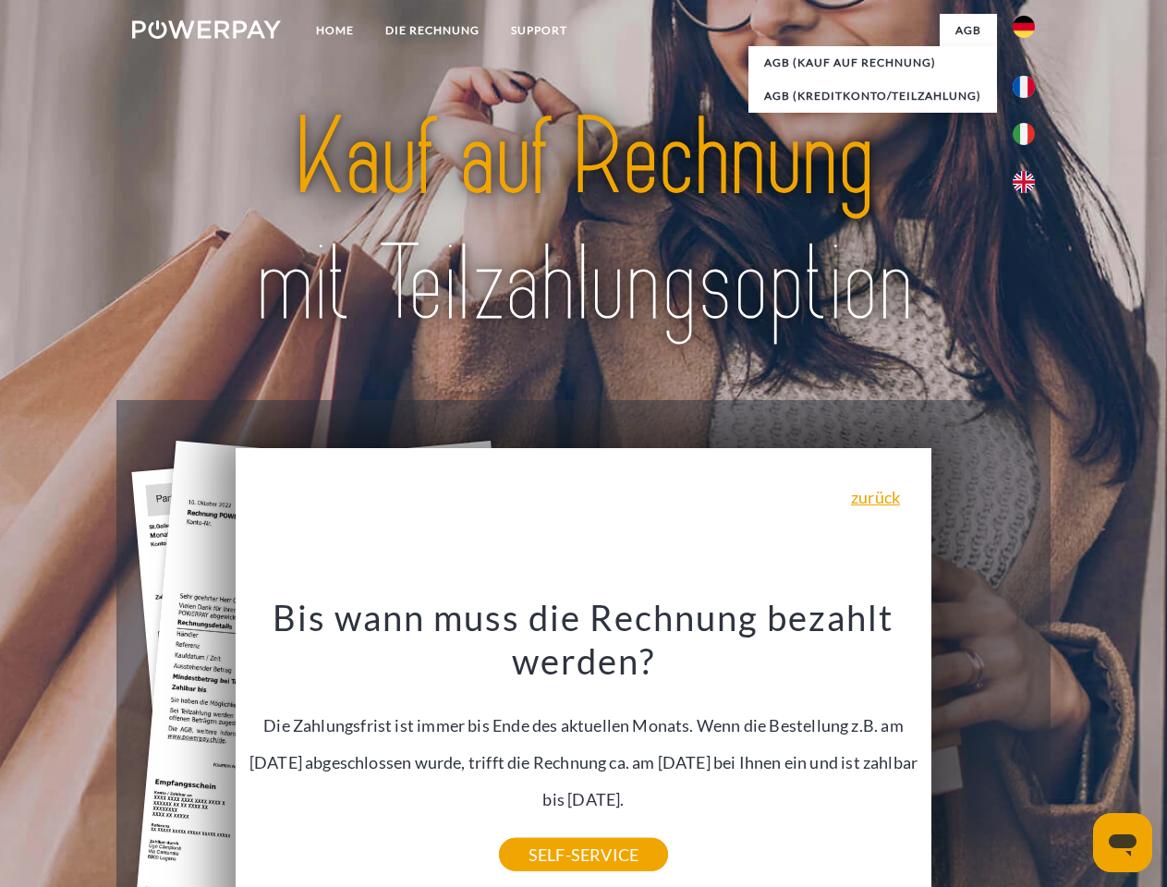 The image size is (1167, 887). Describe the element at coordinates (1024, 27) in the screenshot. I see `img: de` at that location.